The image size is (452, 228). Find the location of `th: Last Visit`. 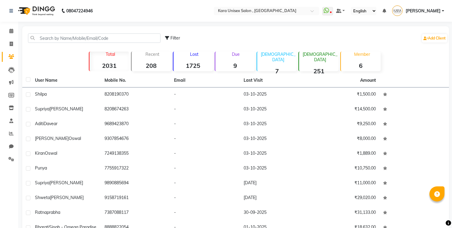

th: Last Visit is located at coordinates (275, 80).